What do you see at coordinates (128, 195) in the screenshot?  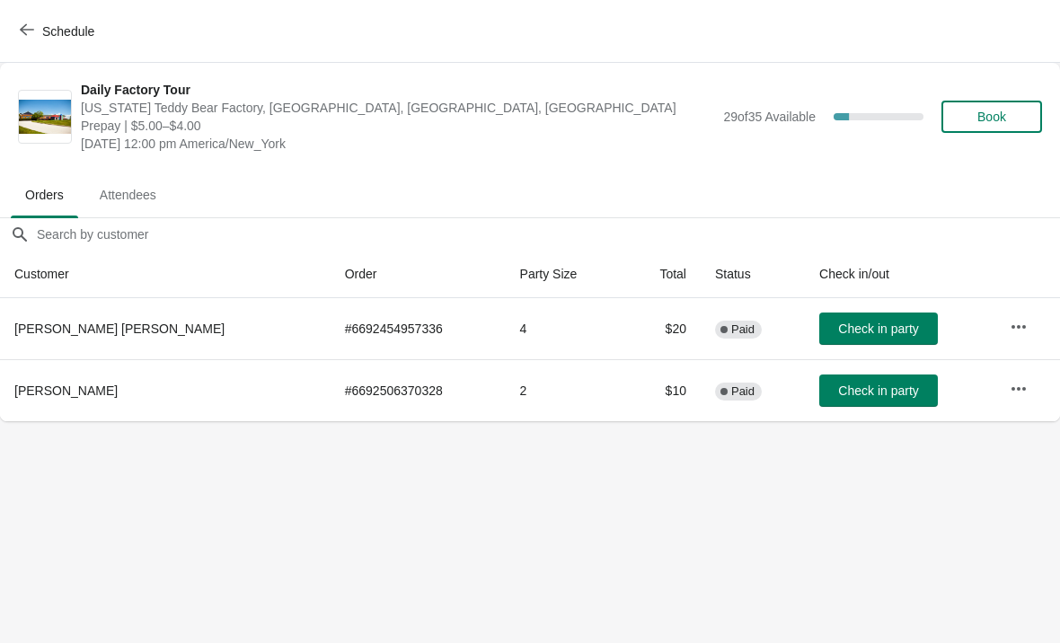 I see `span: Attendees` at bounding box center [128, 195].